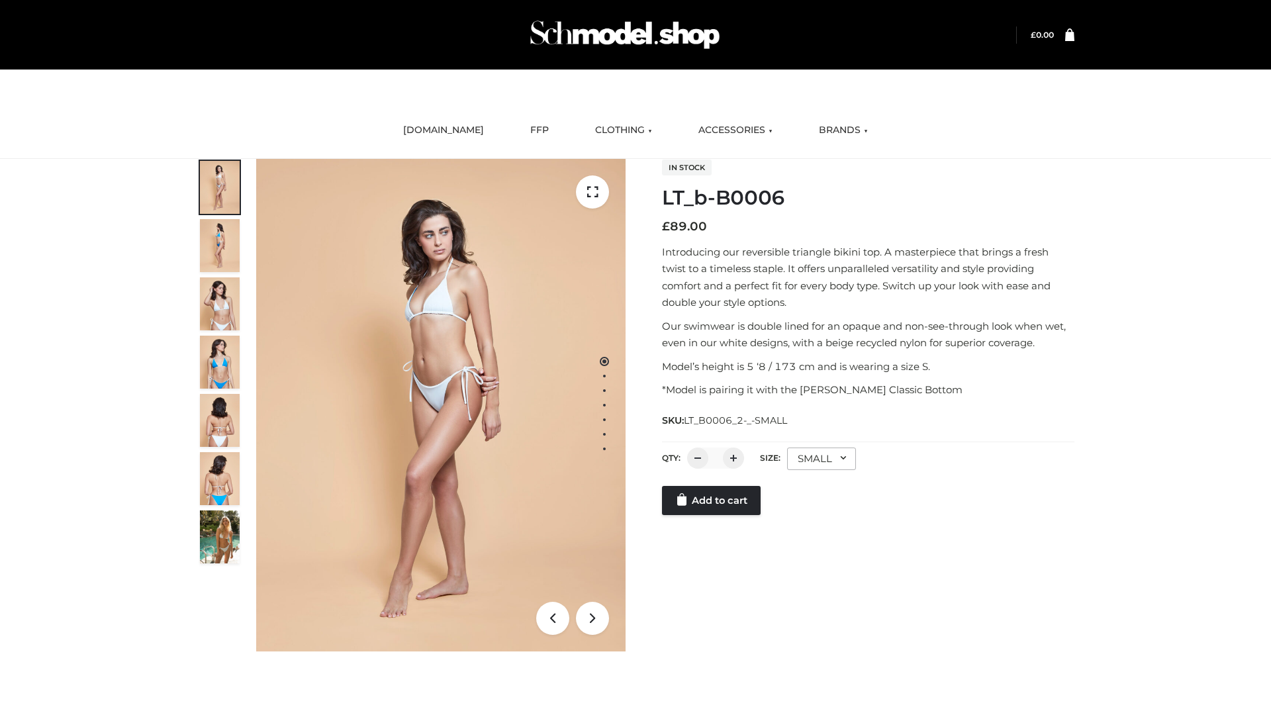  I want to click on p: Our swimwear is double lined for an opaque and non-see-through look when wet, even in our white d..., so click(868, 334).